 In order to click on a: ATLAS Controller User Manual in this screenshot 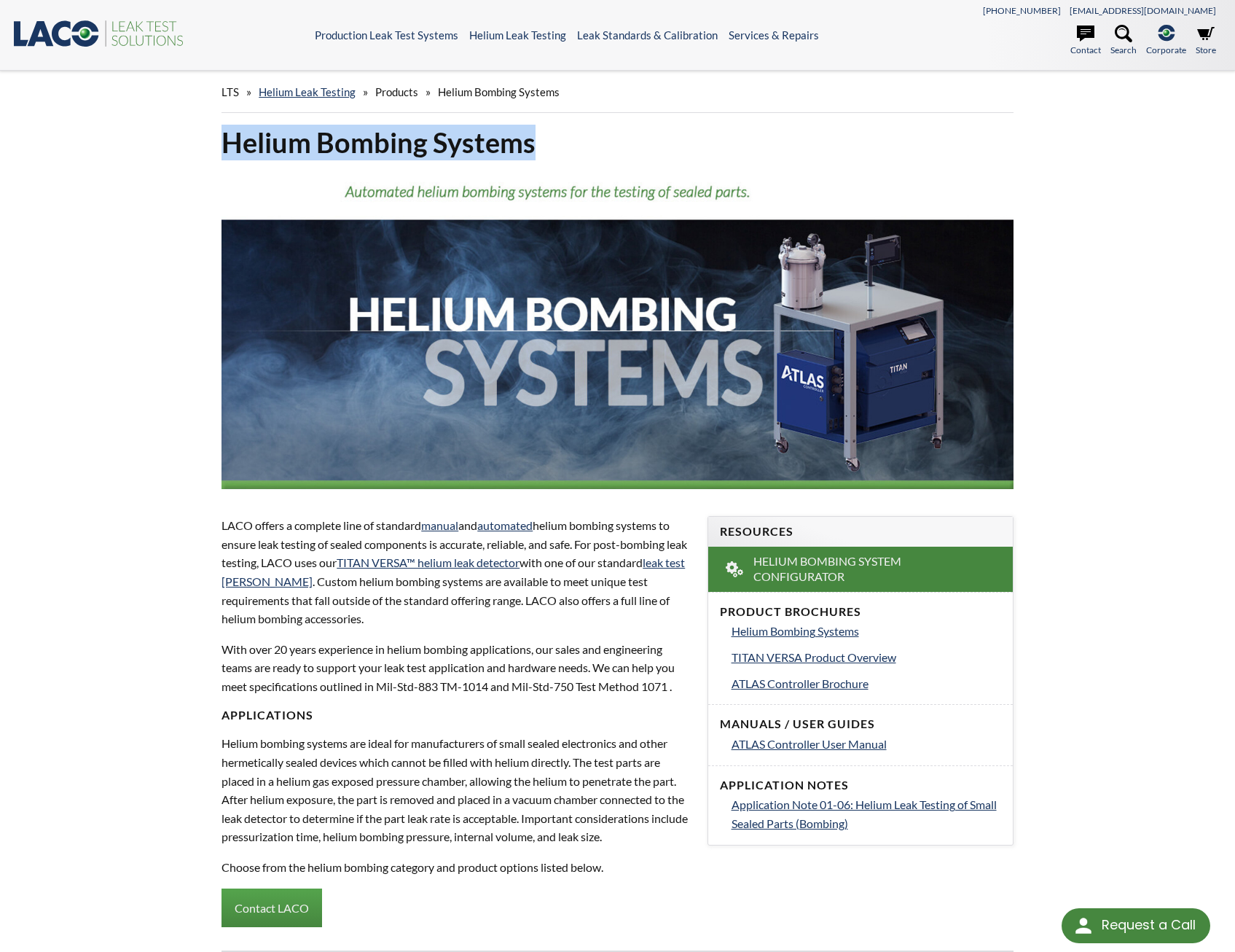, I will do `click(867, 744)`.